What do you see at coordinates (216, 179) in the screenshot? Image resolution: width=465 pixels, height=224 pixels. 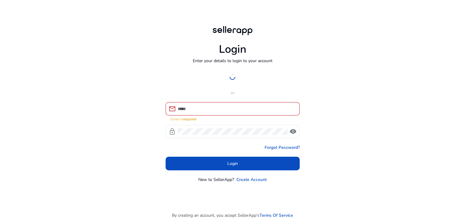 I see `p: New to SellerApp?` at bounding box center [216, 179].